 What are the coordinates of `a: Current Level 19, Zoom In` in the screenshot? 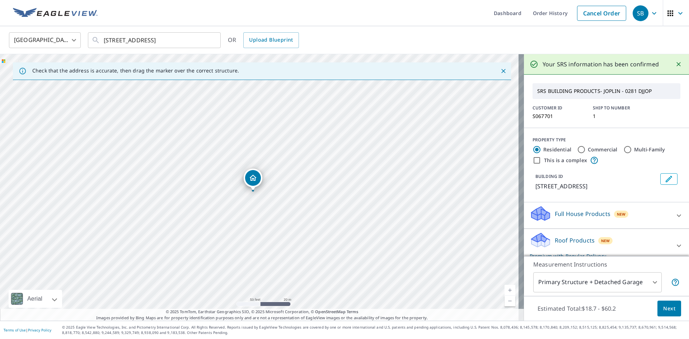 It's located at (510, 290).